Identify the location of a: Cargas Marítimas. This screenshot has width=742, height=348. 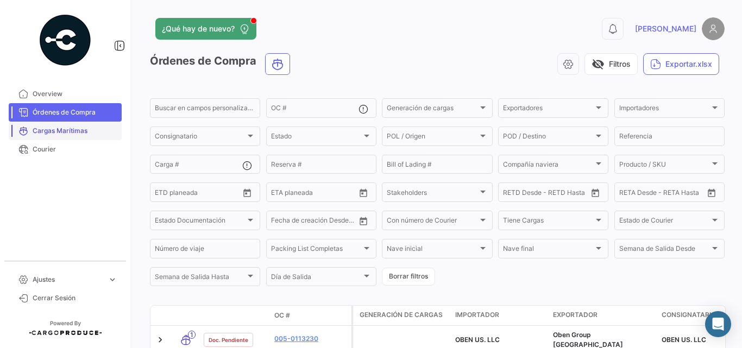
(65, 131).